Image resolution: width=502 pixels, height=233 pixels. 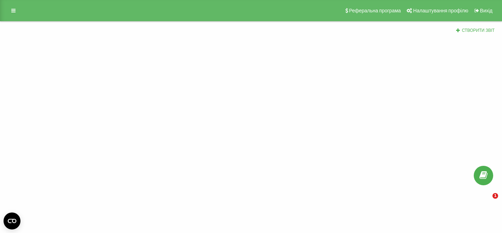 What do you see at coordinates (375, 11) in the screenshot?
I see `span: Реферальна програма` at bounding box center [375, 11].